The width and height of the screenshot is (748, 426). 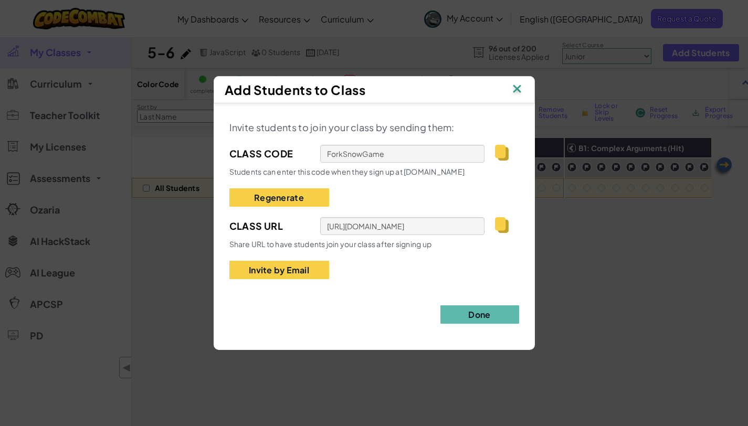 I want to click on img: IconClose.svg, so click(x=517, y=90).